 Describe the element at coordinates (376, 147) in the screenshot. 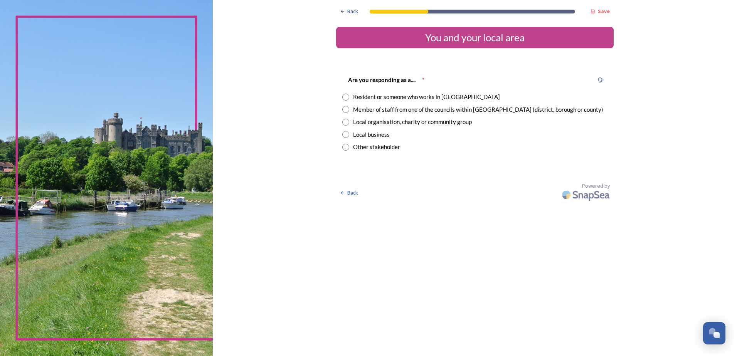

I see `div: Other stakeholder` at that location.